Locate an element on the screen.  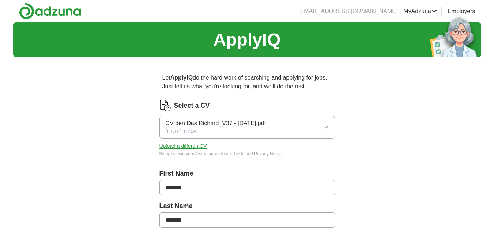
label: Select a CV is located at coordinates (192, 106).